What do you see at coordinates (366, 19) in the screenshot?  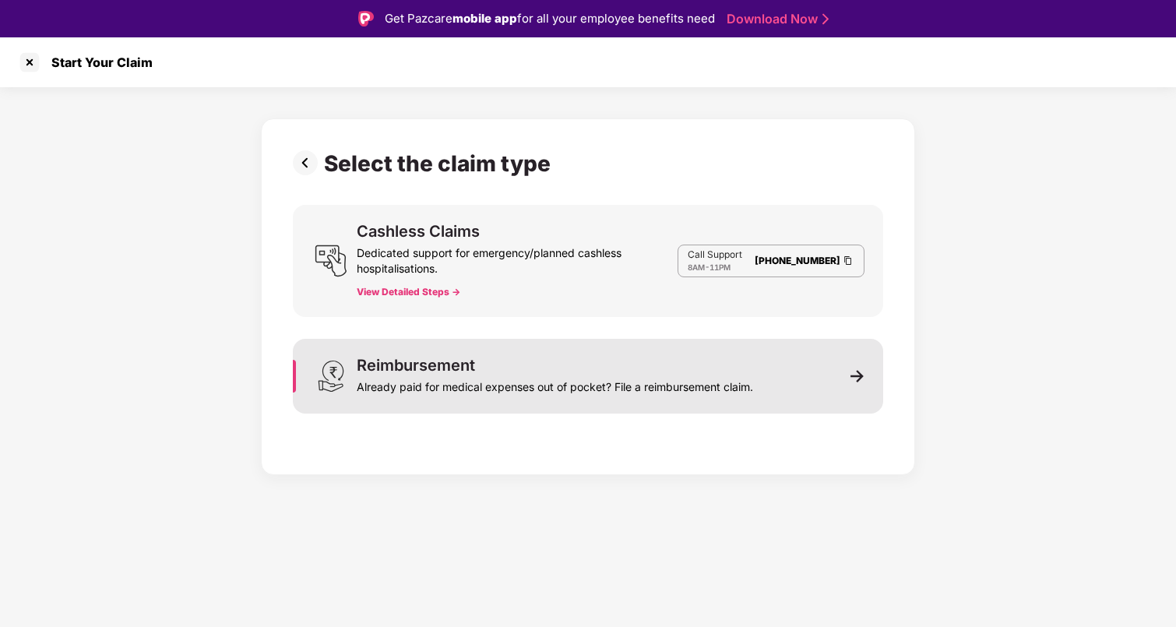 I see `img: Logo` at bounding box center [366, 19].